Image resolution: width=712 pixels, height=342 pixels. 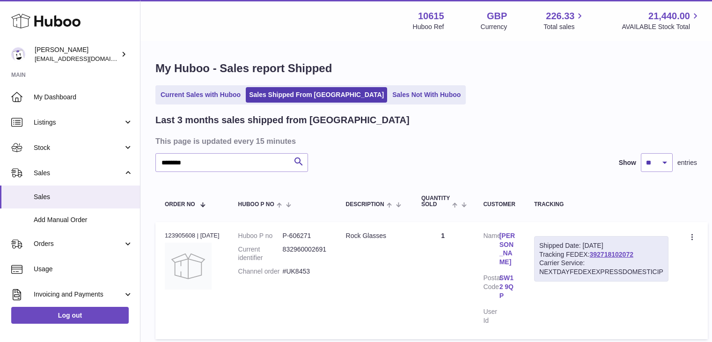 What do you see at coordinates (78, 243) in the screenshot?
I see `span: Orders` at bounding box center [78, 243].